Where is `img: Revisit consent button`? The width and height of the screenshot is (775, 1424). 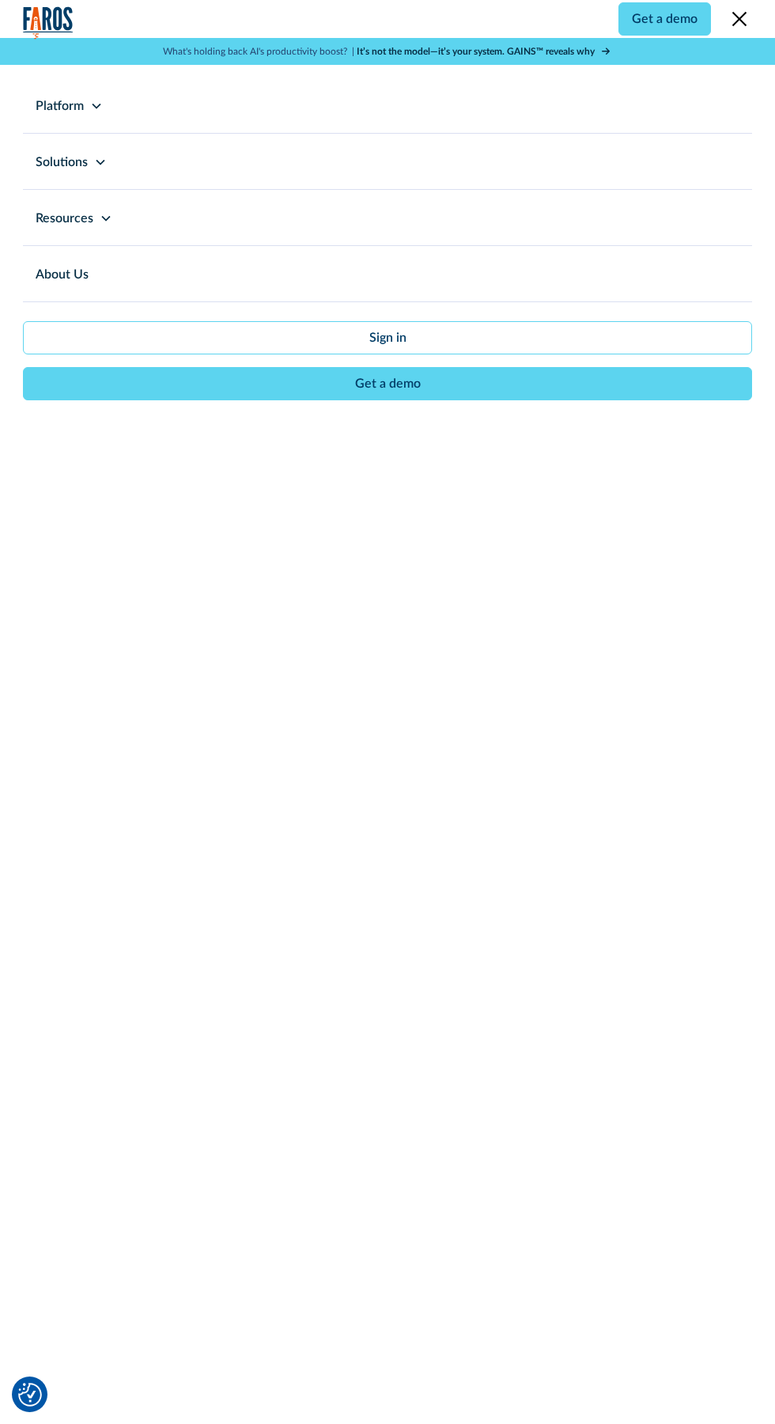
img: Revisit consent button is located at coordinates (30, 1395).